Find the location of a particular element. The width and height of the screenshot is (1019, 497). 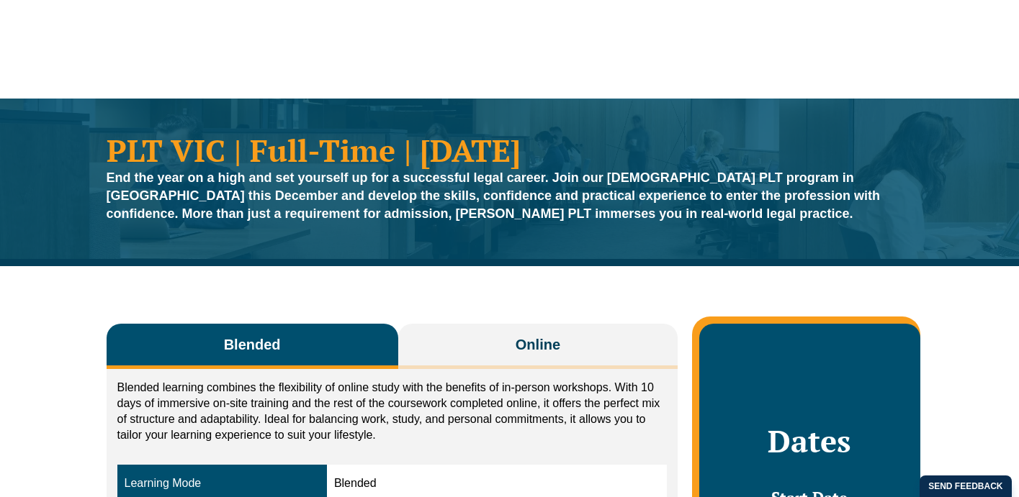

div: Learning Mode is located at coordinates (222, 484).